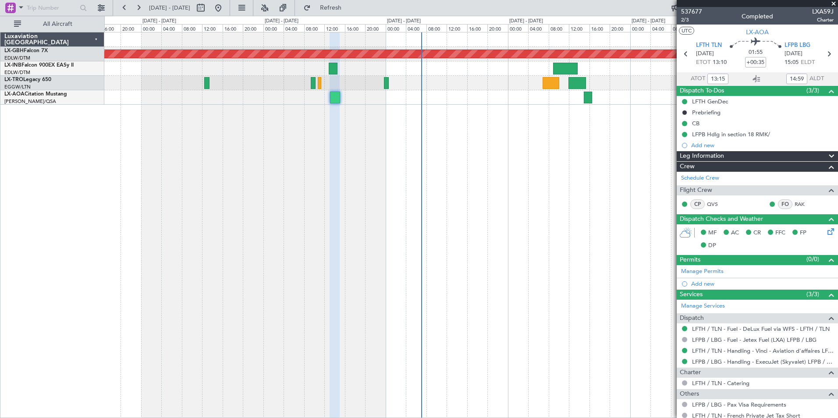  What do you see at coordinates (798, 46) in the screenshot?
I see `span: LFPB LBG` at bounding box center [798, 46].